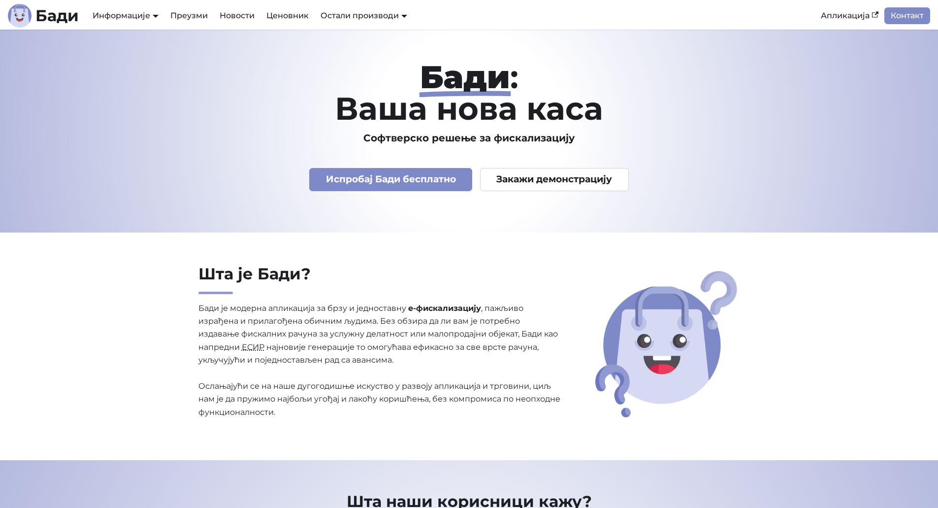 The image size is (938, 508). I want to click on h1: : Ваша нова каса, so click(469, 93).